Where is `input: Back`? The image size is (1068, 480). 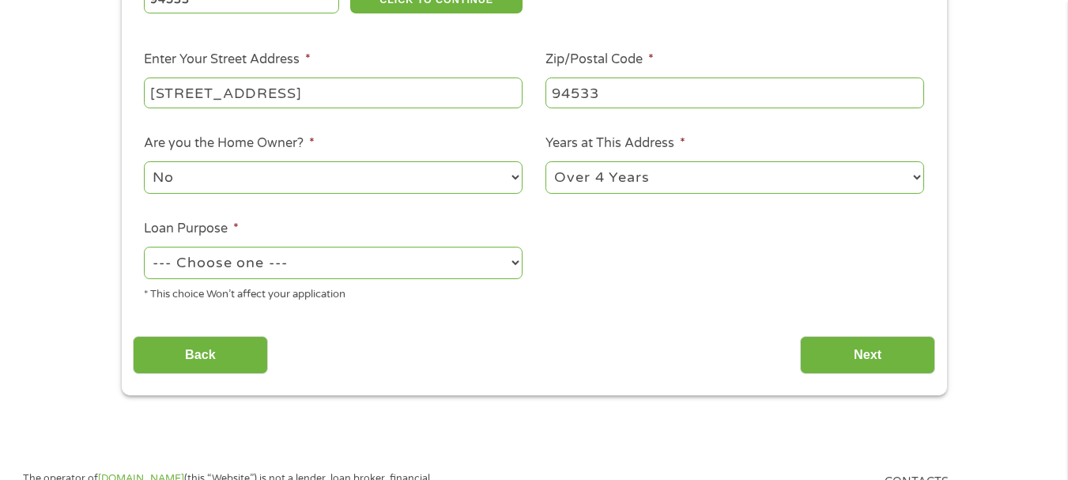 input: Back is located at coordinates (200, 355).